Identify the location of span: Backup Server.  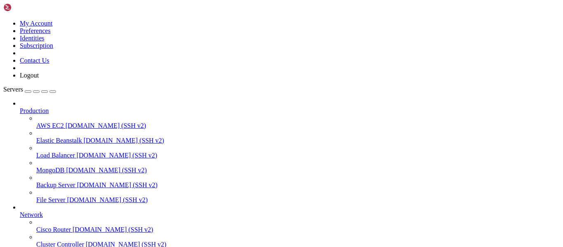
(56, 185).